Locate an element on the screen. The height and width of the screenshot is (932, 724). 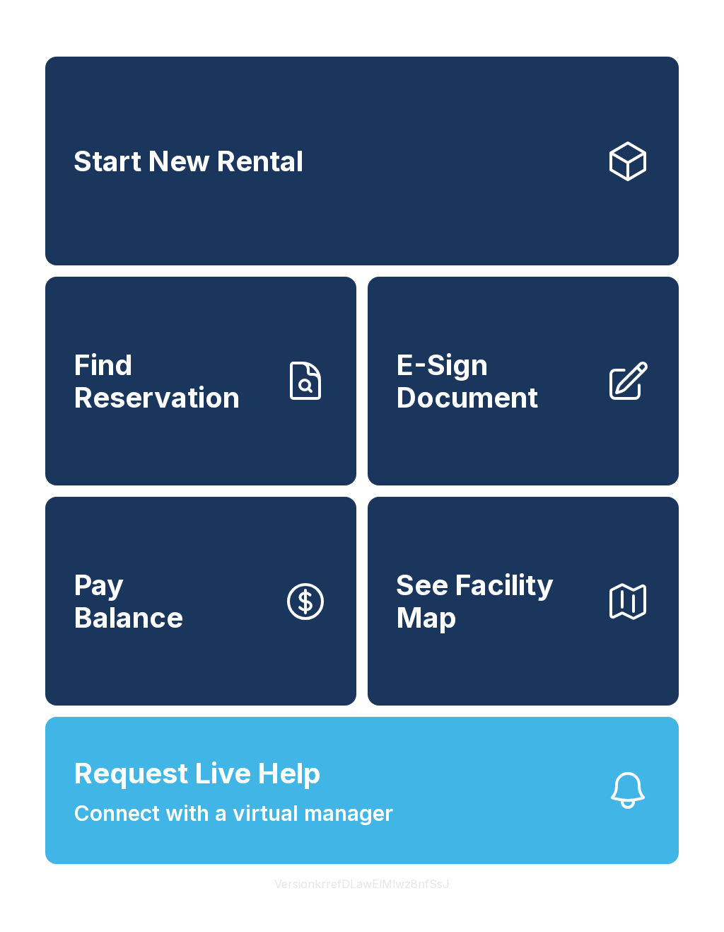
button: PayBalance is located at coordinates (201, 601).